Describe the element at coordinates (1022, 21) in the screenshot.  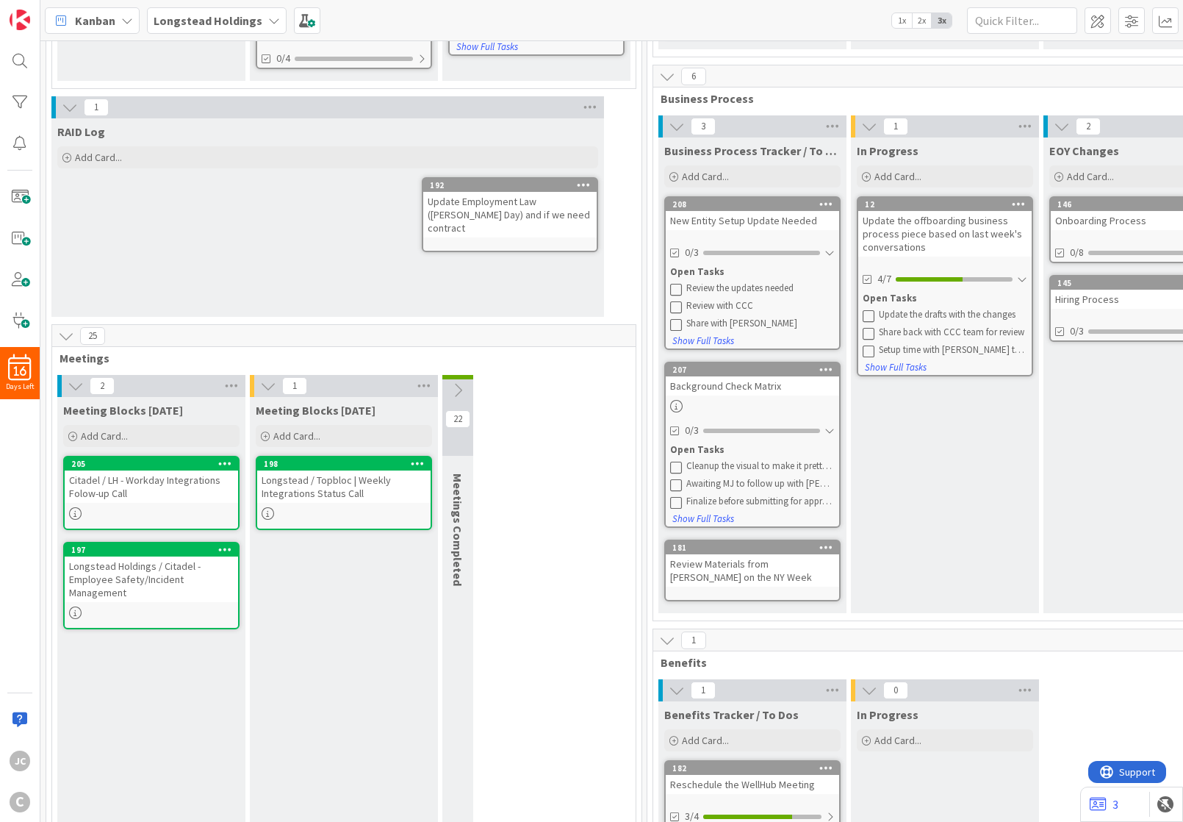
I see `input: Quick Filter...` at that location.